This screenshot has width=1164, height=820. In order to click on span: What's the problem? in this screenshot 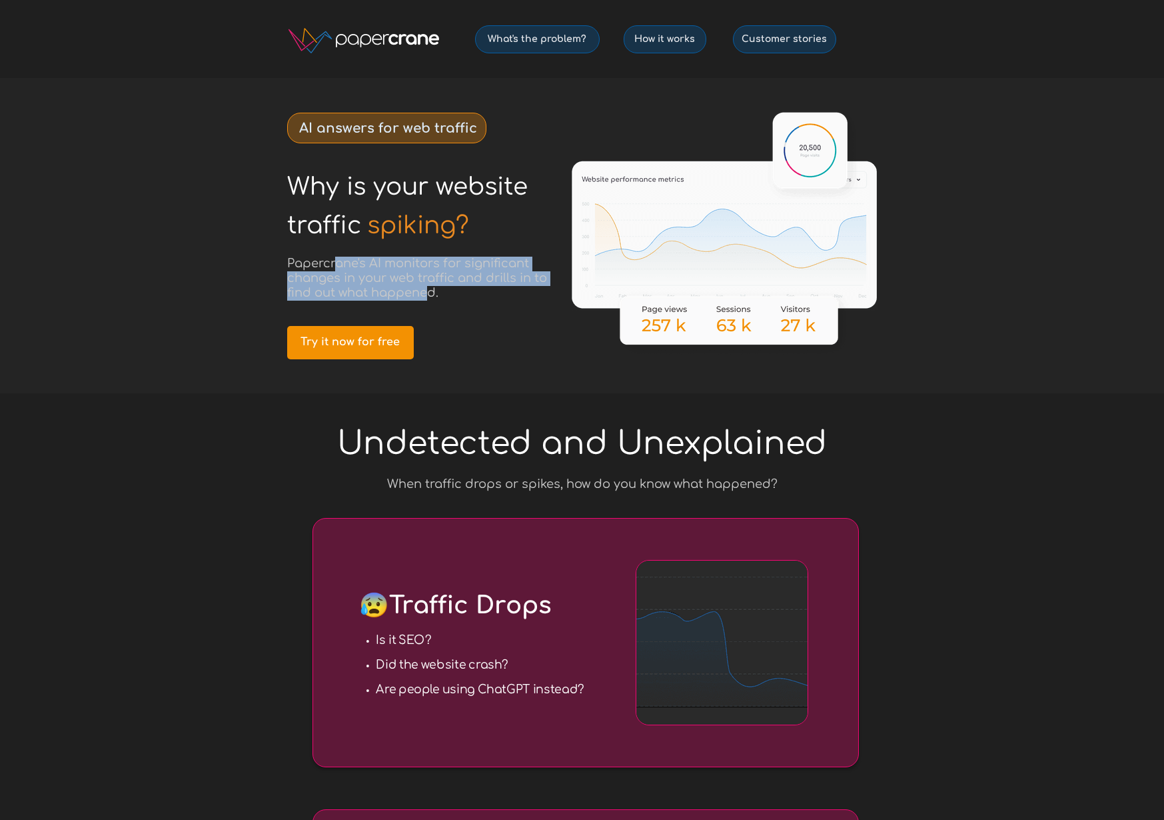, I will do `click(537, 39)`.